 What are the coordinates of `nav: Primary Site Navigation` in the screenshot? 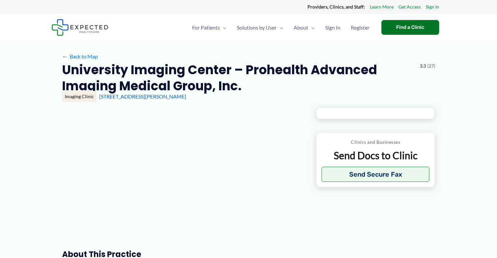 It's located at (281, 28).